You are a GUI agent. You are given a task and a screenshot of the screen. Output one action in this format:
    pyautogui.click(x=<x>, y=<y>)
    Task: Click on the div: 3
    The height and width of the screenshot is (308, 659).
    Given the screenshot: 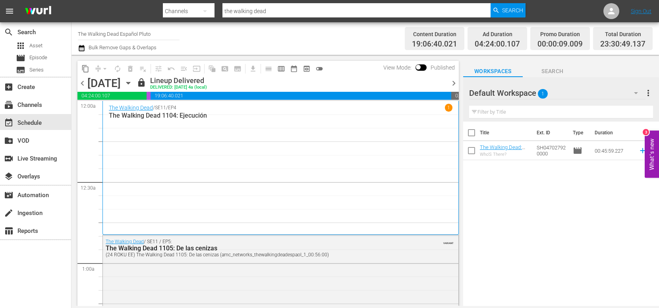 What is the action you would take?
    pyautogui.click(x=646, y=132)
    